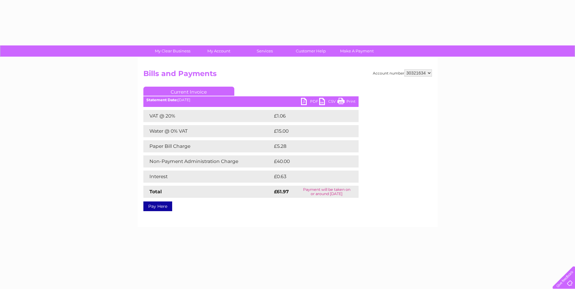 The height and width of the screenshot is (289, 575). I want to click on strong: £61.97, so click(281, 192).